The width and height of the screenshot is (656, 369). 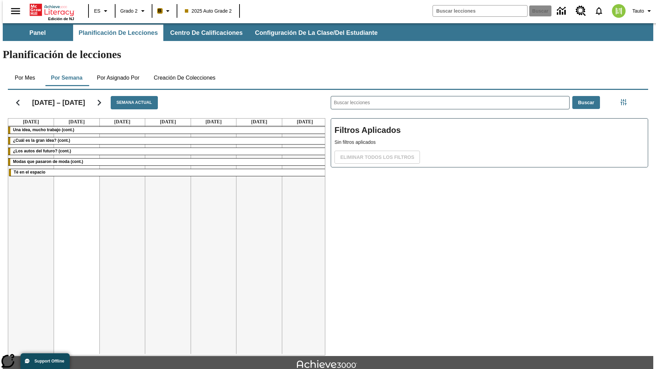 What do you see at coordinates (45, 361) in the screenshot?
I see `button: Support Offline` at bounding box center [45, 361].